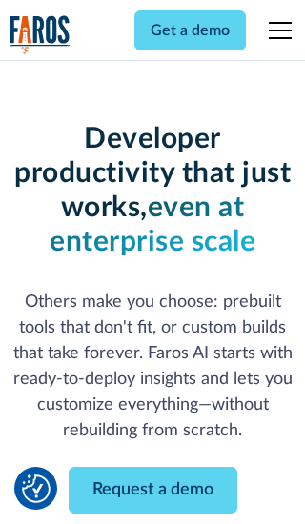 The image size is (305, 524). What do you see at coordinates (36, 489) in the screenshot?
I see `img: Revisit consent button` at bounding box center [36, 489].